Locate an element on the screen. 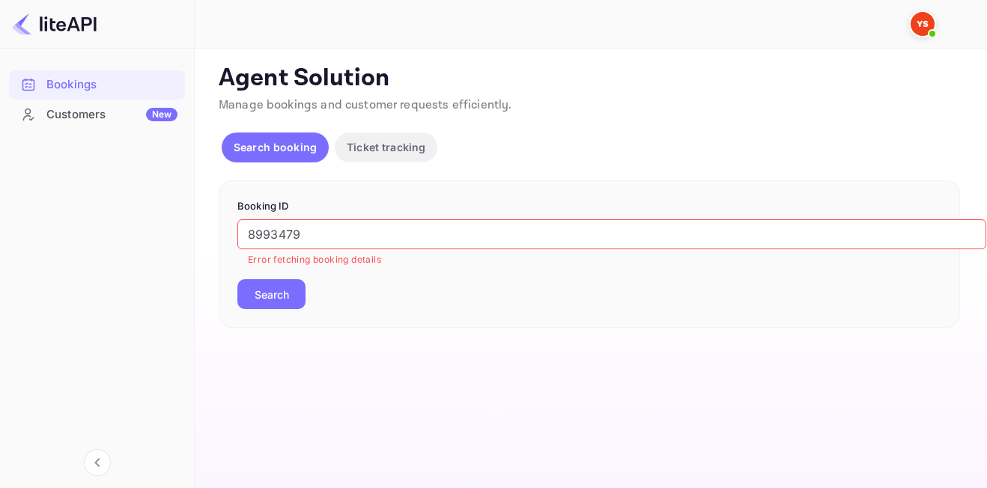  p: Booking ID is located at coordinates (590, 207).